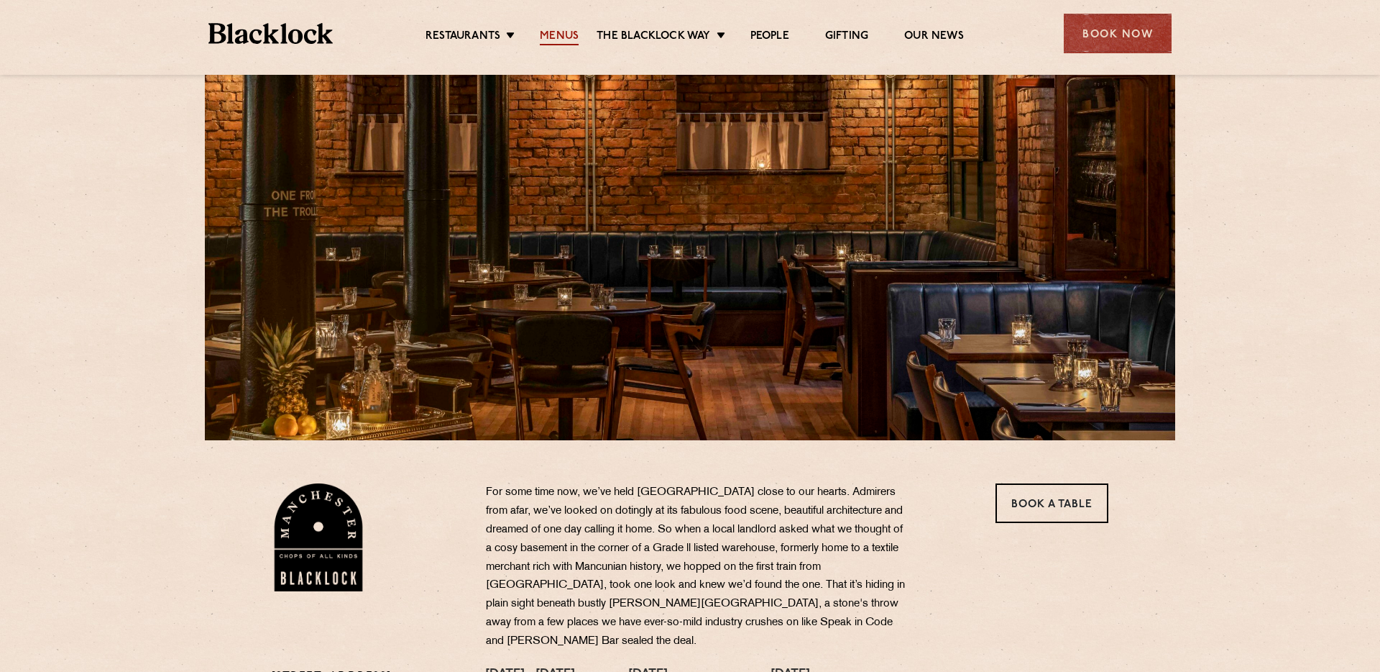 This screenshot has height=672, width=1380. What do you see at coordinates (770, 37) in the screenshot?
I see `a: People` at bounding box center [770, 37].